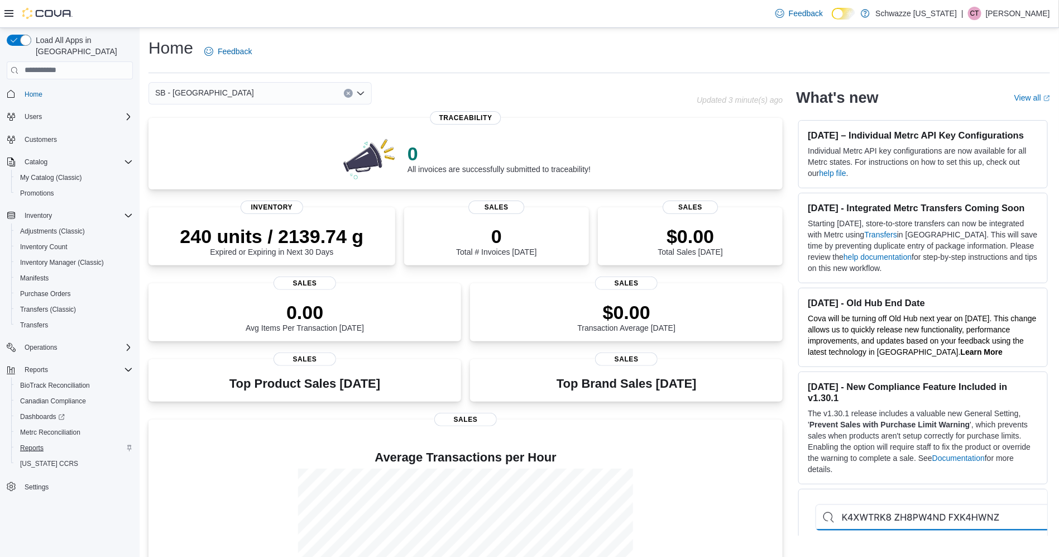 This screenshot has width=1059, height=557. Describe the element at coordinates (74, 309) in the screenshot. I see `button: Transfers (Classic)` at that location.